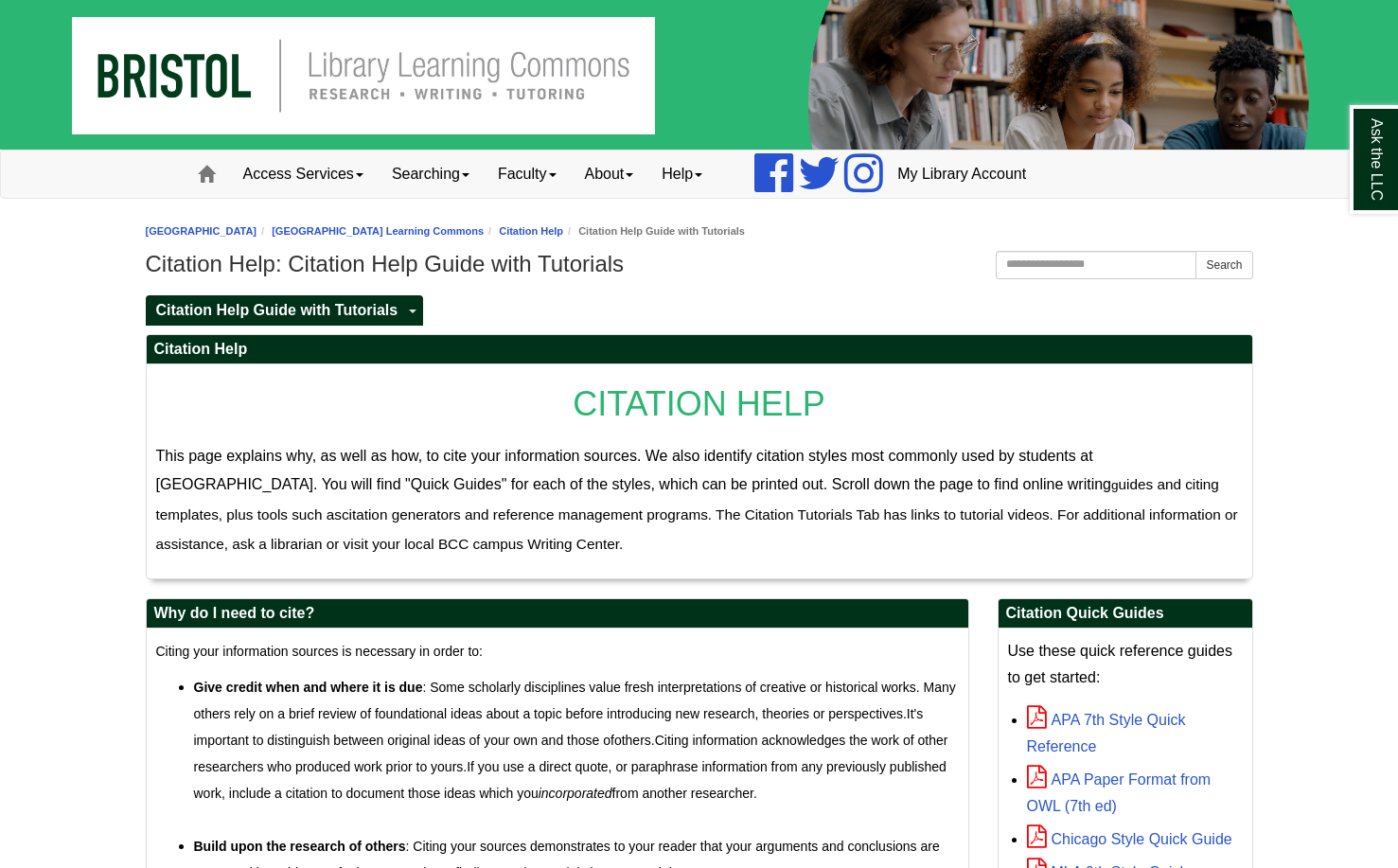  Describe the element at coordinates (430, 174) in the screenshot. I see `a: Searching` at that location.